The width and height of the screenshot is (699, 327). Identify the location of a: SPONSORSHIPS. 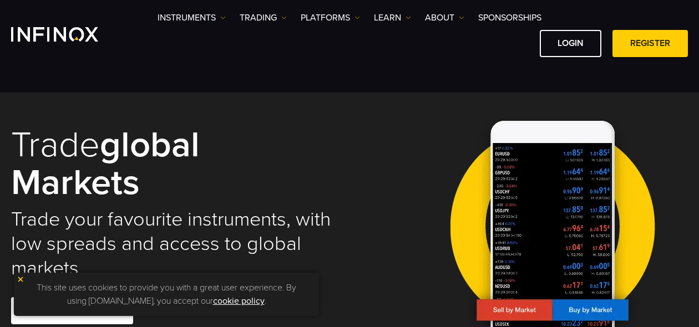
(510, 18).